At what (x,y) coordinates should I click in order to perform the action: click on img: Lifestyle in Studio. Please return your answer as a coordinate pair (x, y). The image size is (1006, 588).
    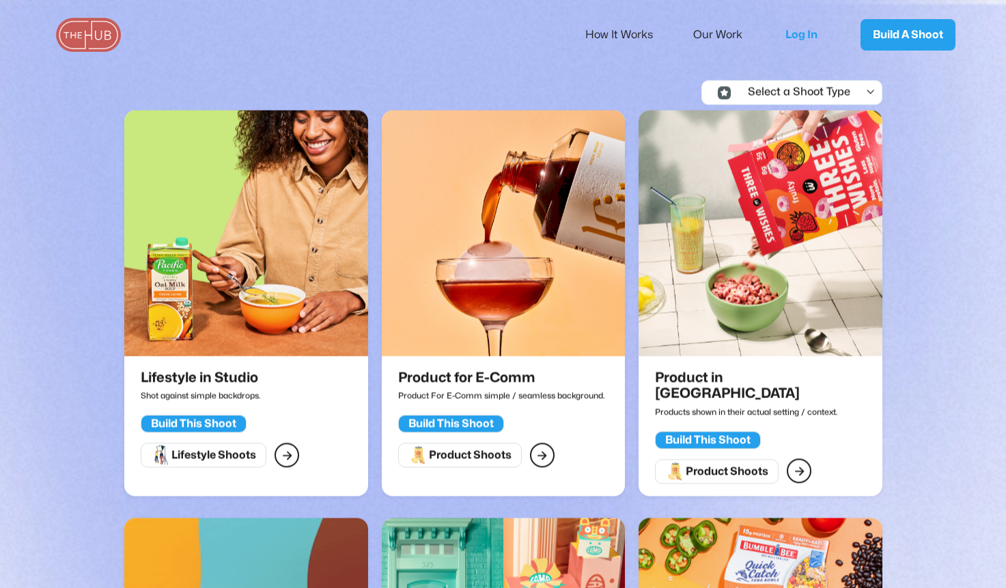
    Looking at the image, I should click on (246, 233).